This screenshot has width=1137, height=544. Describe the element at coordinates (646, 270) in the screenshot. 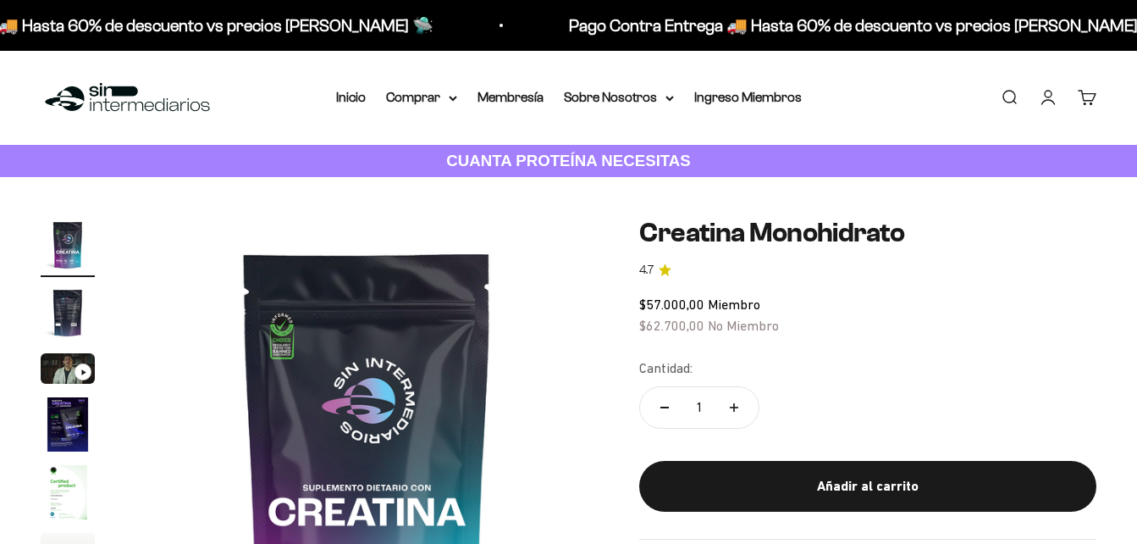

I see `span: 4.7` at that location.